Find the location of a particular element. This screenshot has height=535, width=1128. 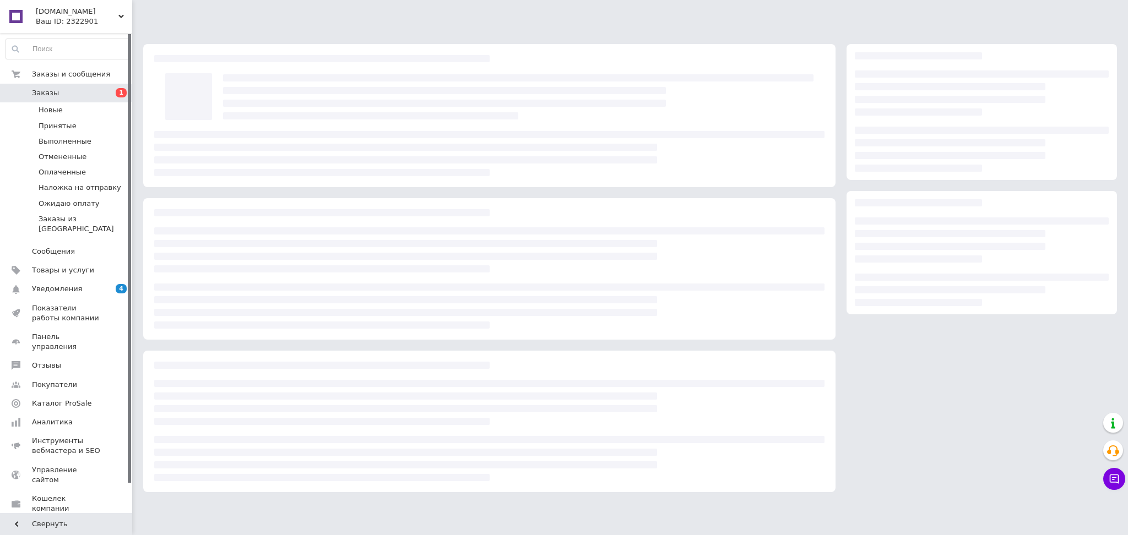

span: 1 is located at coordinates (121, 93).